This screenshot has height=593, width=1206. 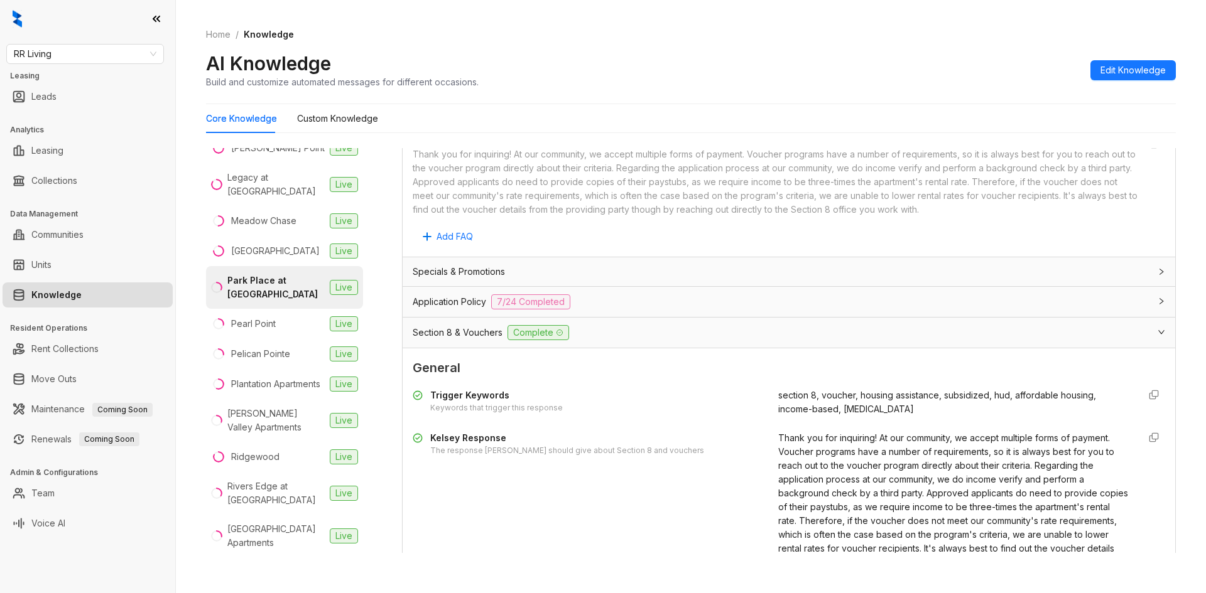 What do you see at coordinates (87, 440) in the screenshot?
I see `li: Renewals` at bounding box center [87, 440].